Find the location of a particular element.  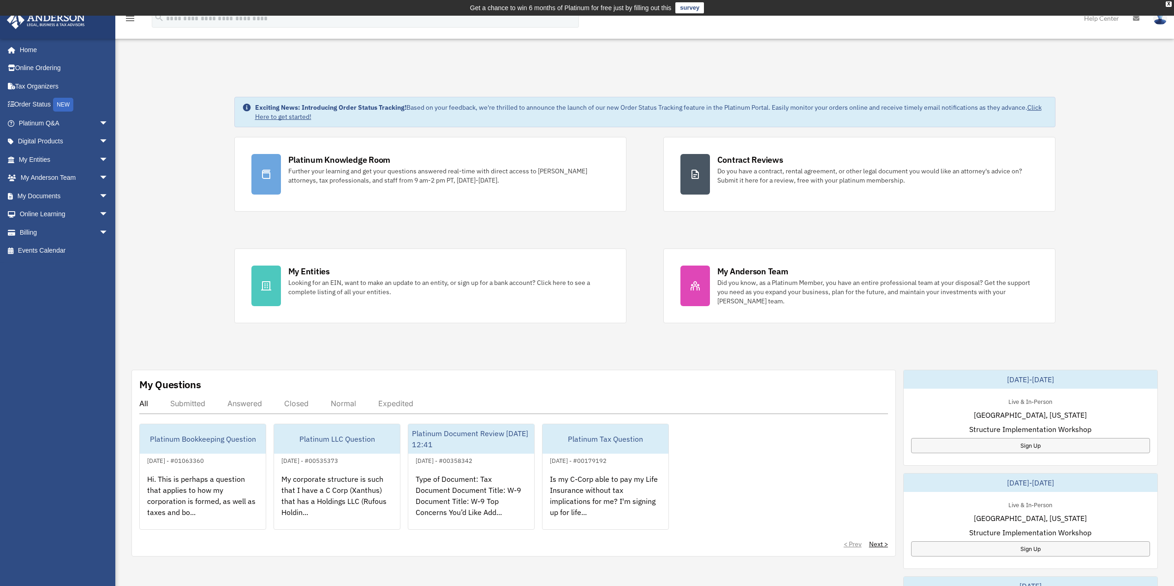

div: Submitted is located at coordinates (188, 404).